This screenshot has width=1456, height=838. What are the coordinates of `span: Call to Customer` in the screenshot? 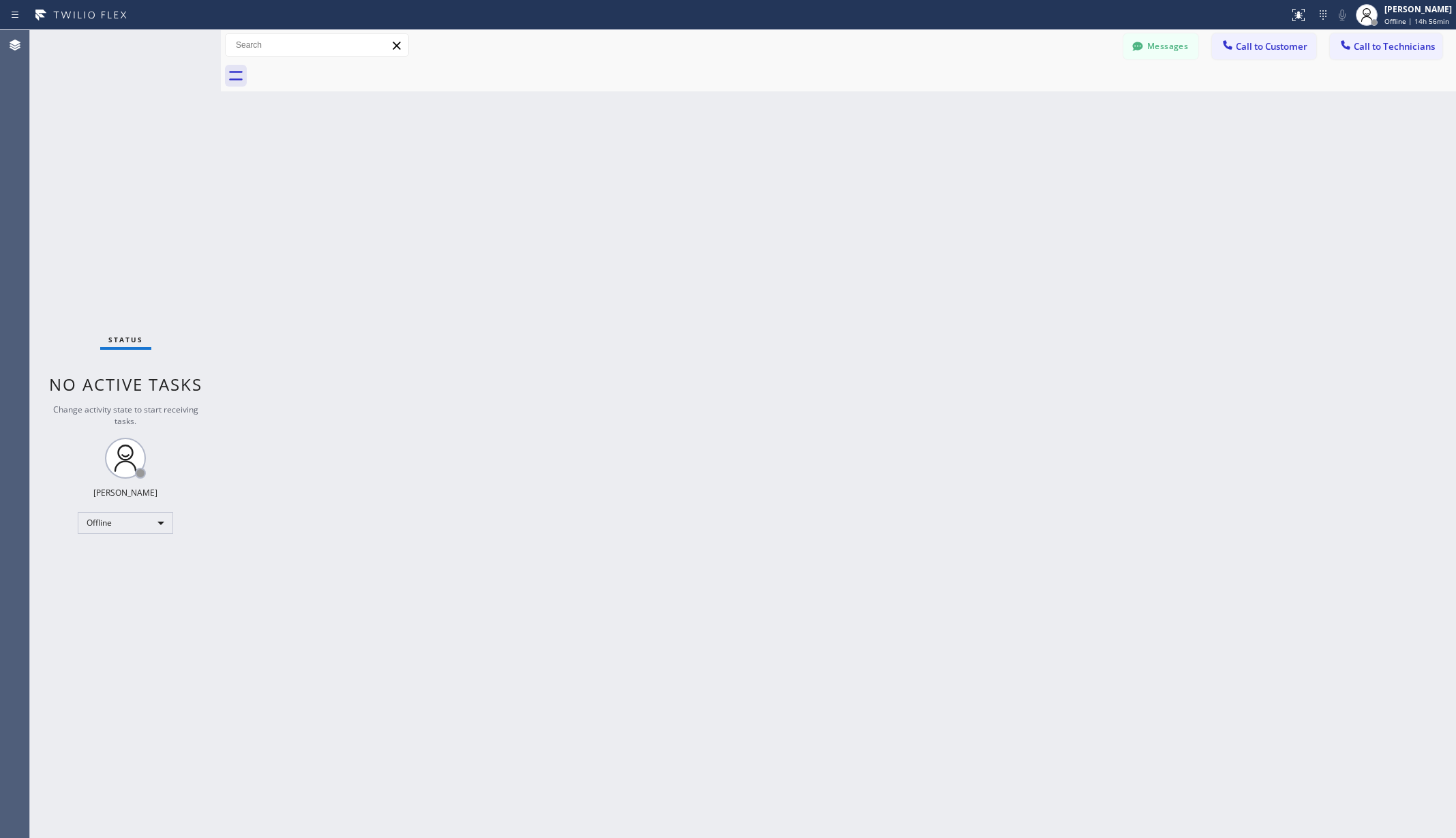 It's located at (1271, 46).